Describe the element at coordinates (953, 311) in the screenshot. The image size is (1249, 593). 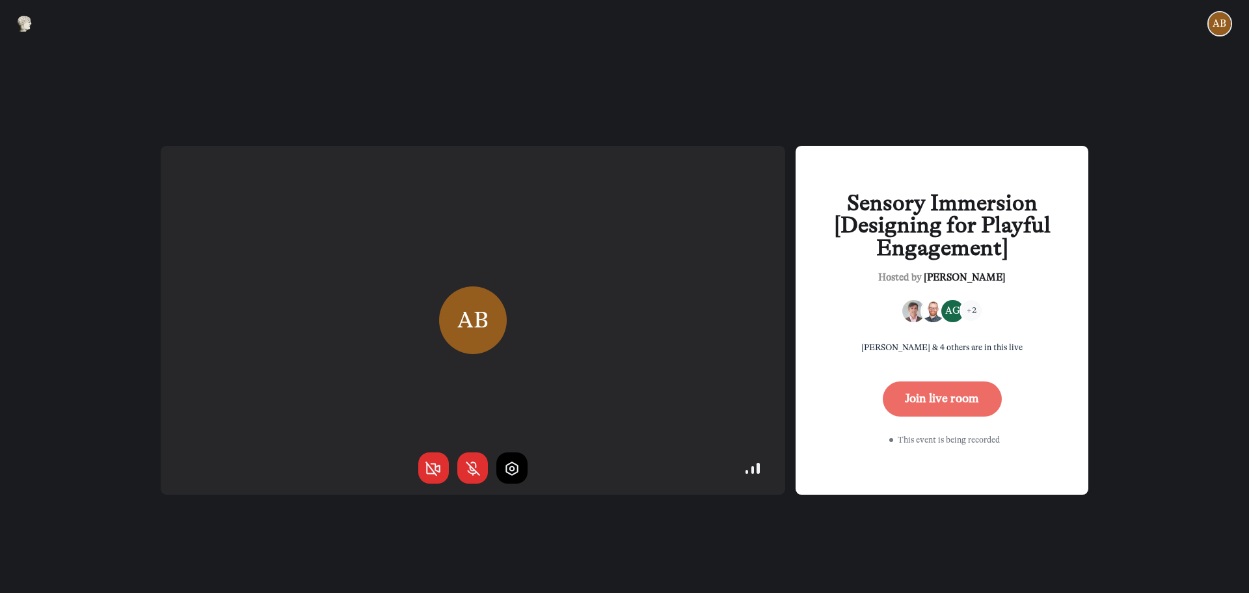
I see `div: AG` at that location.